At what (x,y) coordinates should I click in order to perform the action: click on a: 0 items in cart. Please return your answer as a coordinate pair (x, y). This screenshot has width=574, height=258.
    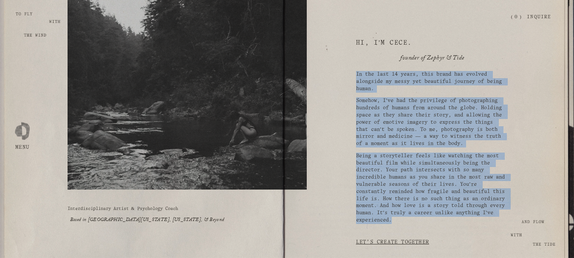
    Looking at the image, I should click on (516, 17).